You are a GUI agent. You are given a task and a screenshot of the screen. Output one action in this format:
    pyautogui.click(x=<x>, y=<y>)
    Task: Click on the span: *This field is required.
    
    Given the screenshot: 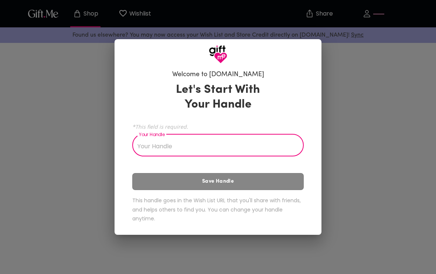 What is the action you would take?
    pyautogui.click(x=218, y=127)
    